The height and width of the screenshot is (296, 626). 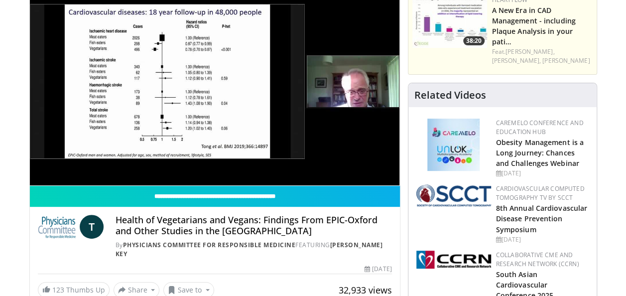 What do you see at coordinates (474, 41) in the screenshot?
I see `span: 38:20` at bounding box center [474, 41].